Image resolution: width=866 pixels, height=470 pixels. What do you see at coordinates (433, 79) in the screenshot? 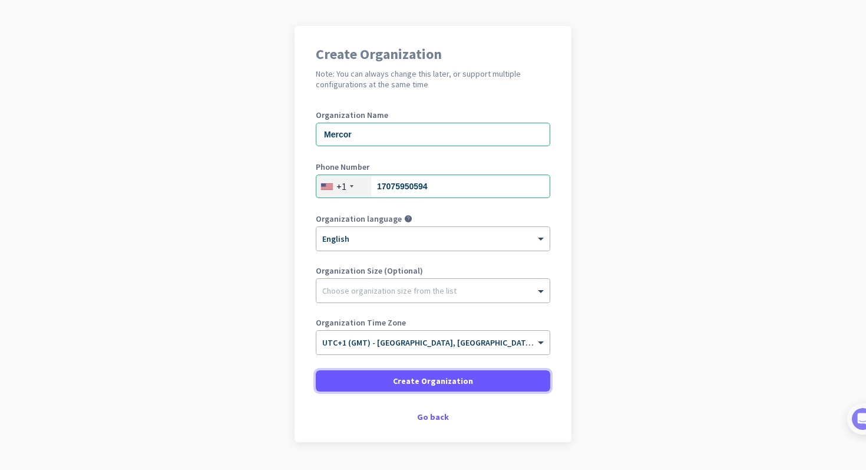
I see `h2: Note: You can always change this later, or support multiple configurations at the same time` at bounding box center [433, 79].